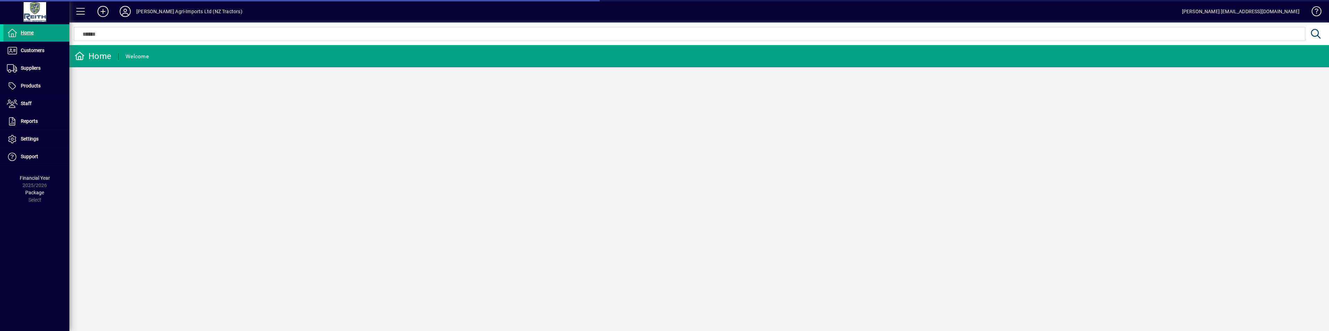  What do you see at coordinates (36, 68) in the screenshot?
I see `a: Suppliers` at bounding box center [36, 68].